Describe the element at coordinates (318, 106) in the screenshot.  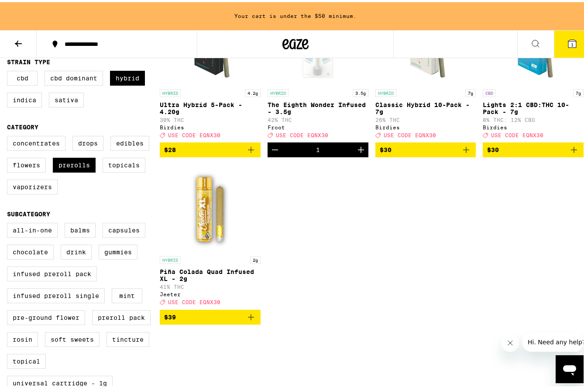
I see `p: The Eighth Wonder Infused - 3.5g` at that location.